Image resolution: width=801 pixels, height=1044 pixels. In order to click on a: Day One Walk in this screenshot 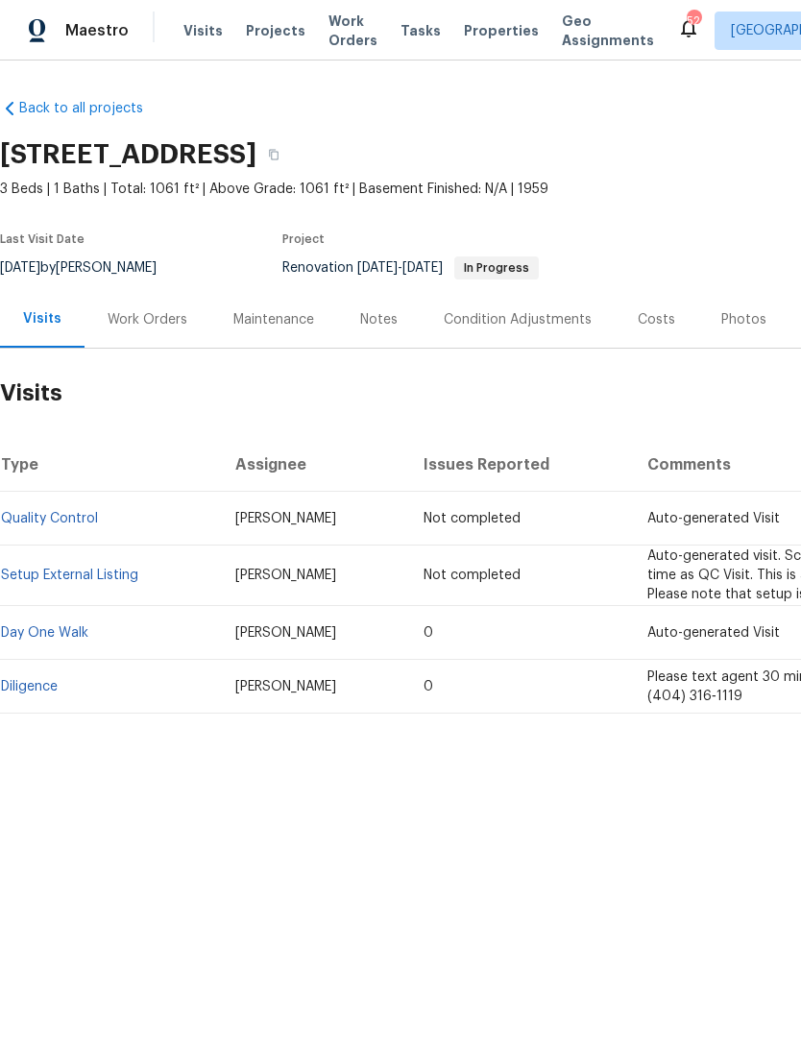, I will do `click(44, 633)`.